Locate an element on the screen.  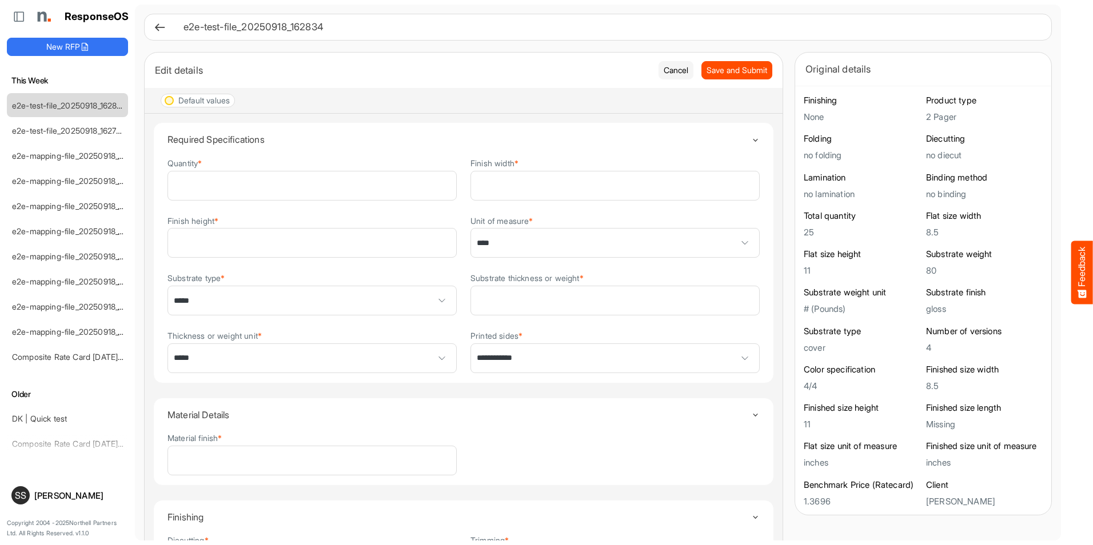
a: e2e-mapping-file_20250918_154753 is located at coordinates (78, 256).